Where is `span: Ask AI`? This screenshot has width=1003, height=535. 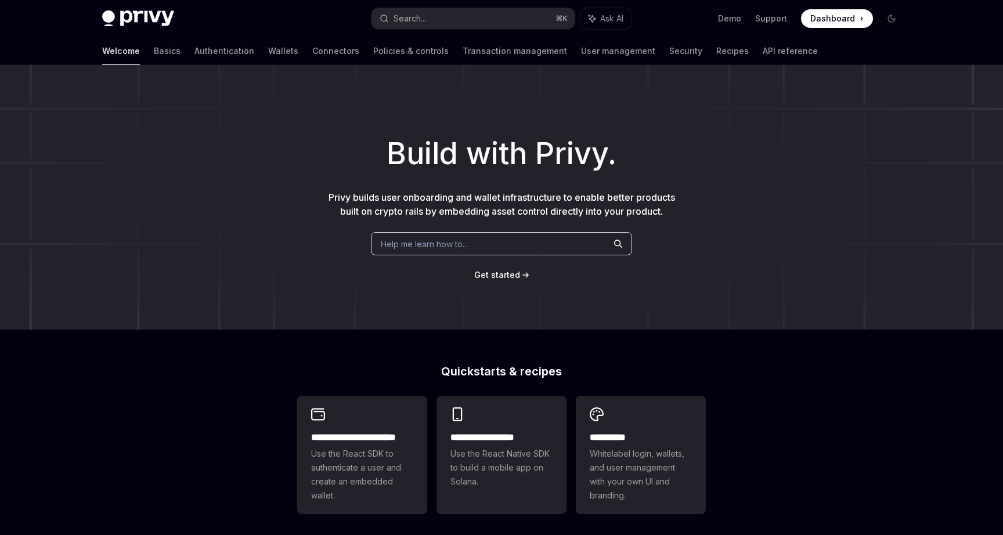
span: Ask AI is located at coordinates (612, 19).